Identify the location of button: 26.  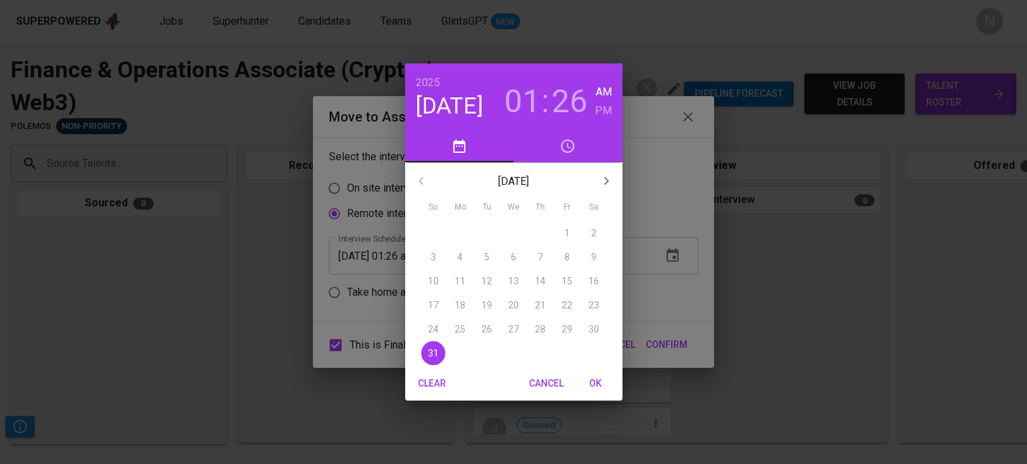
(569, 102).